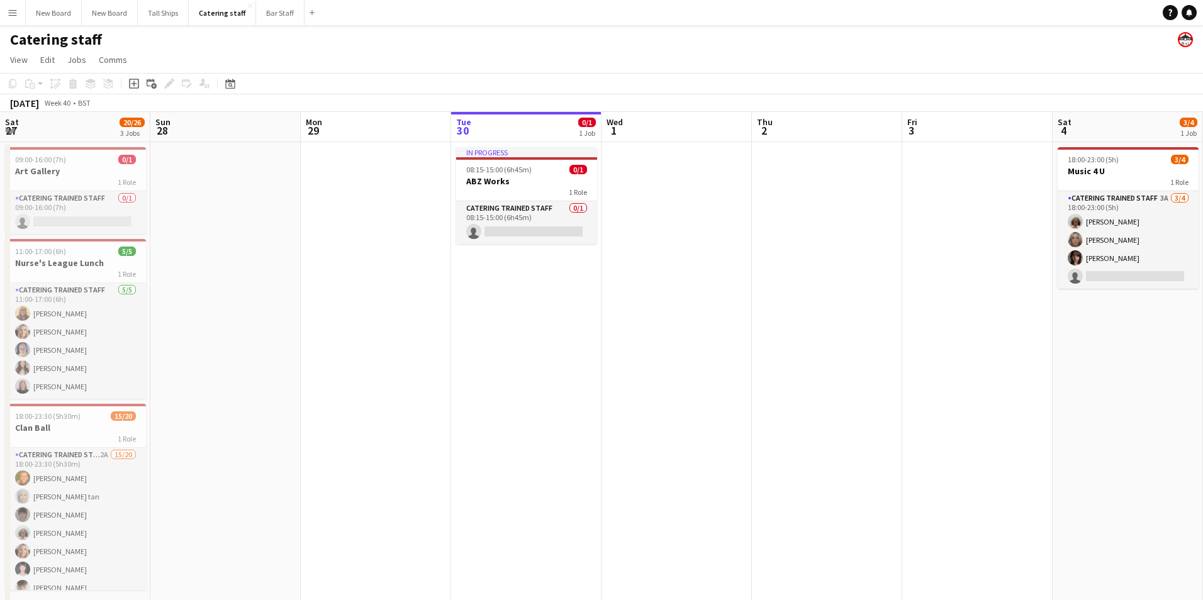  I want to click on div: 18:00-23:30 (5h30m)15/20Clan Ball1 RoleCatering trained staff2A15/2018:00-23:30 (5h30m)[PERSON_NA..., so click(75, 497).